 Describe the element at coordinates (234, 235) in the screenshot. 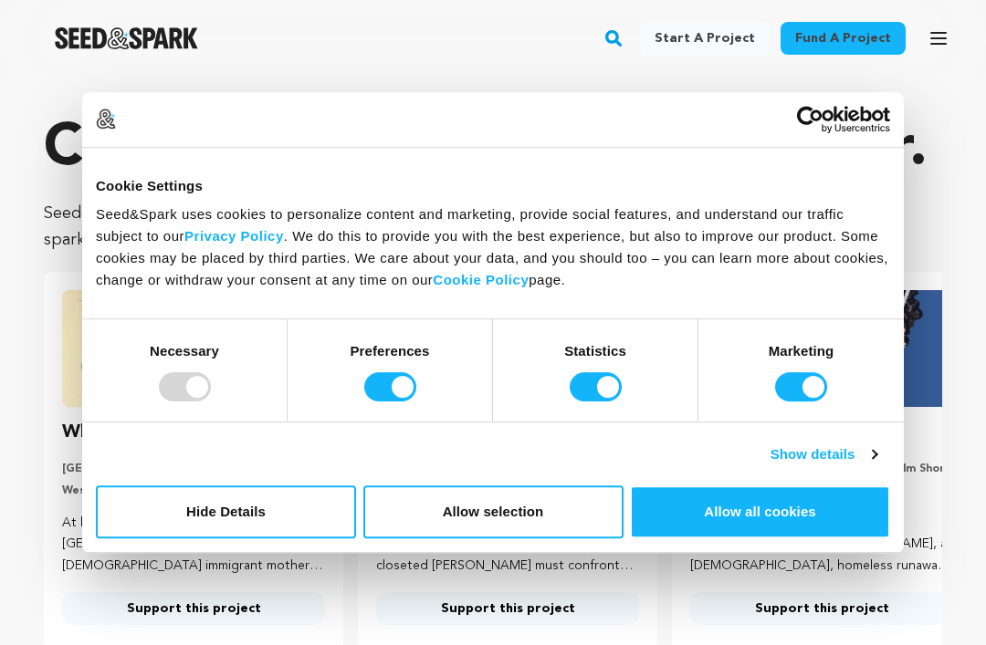

I see `a: Privacy Policy` at that location.